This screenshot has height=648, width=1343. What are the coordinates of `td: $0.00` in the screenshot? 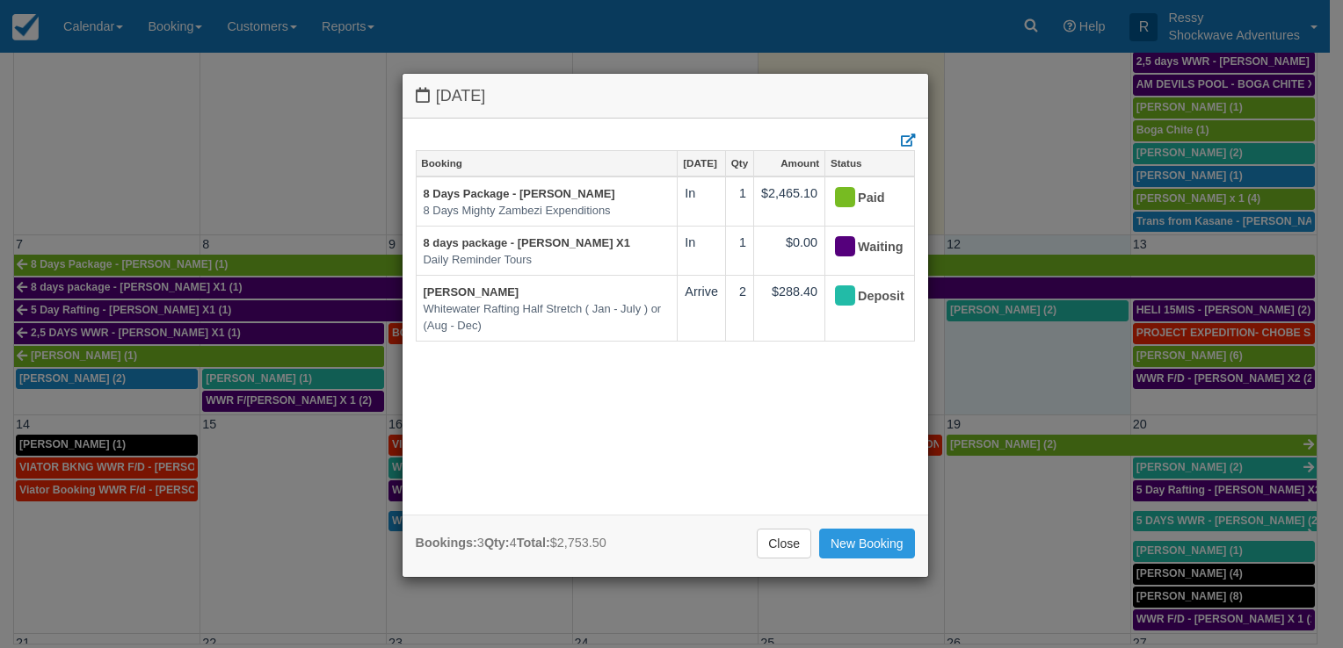 It's located at (789, 251).